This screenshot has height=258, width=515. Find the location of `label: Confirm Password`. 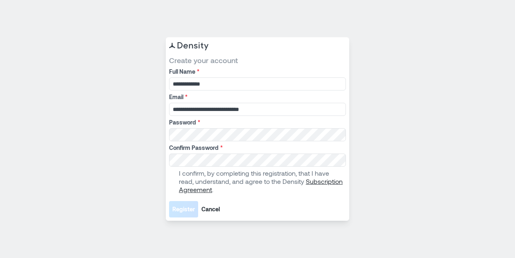

label: Confirm Password is located at coordinates (257, 148).